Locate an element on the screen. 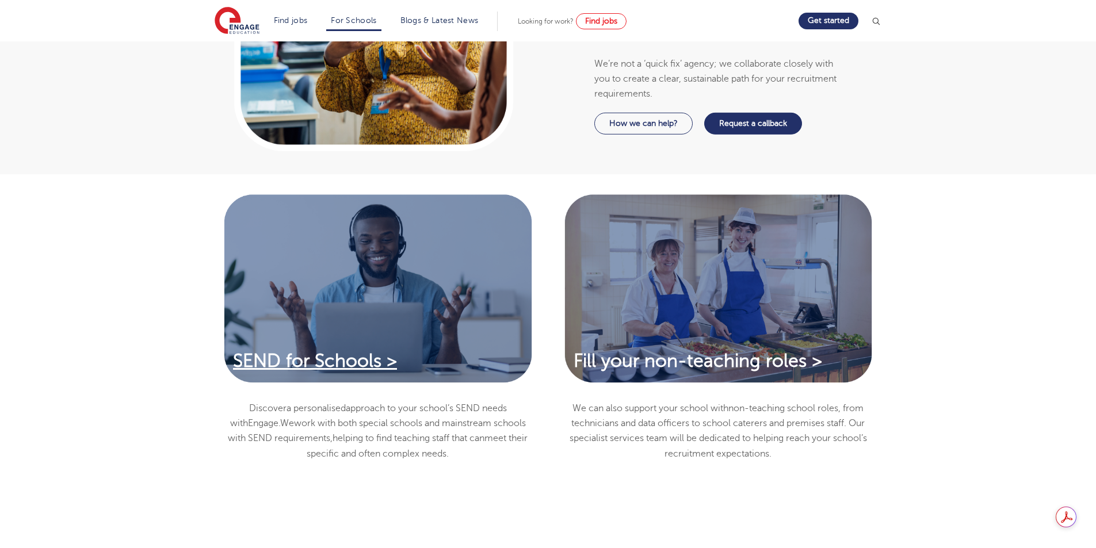 Image resolution: width=1096 pixels, height=548 pixels. a: For Schools is located at coordinates (353, 20).